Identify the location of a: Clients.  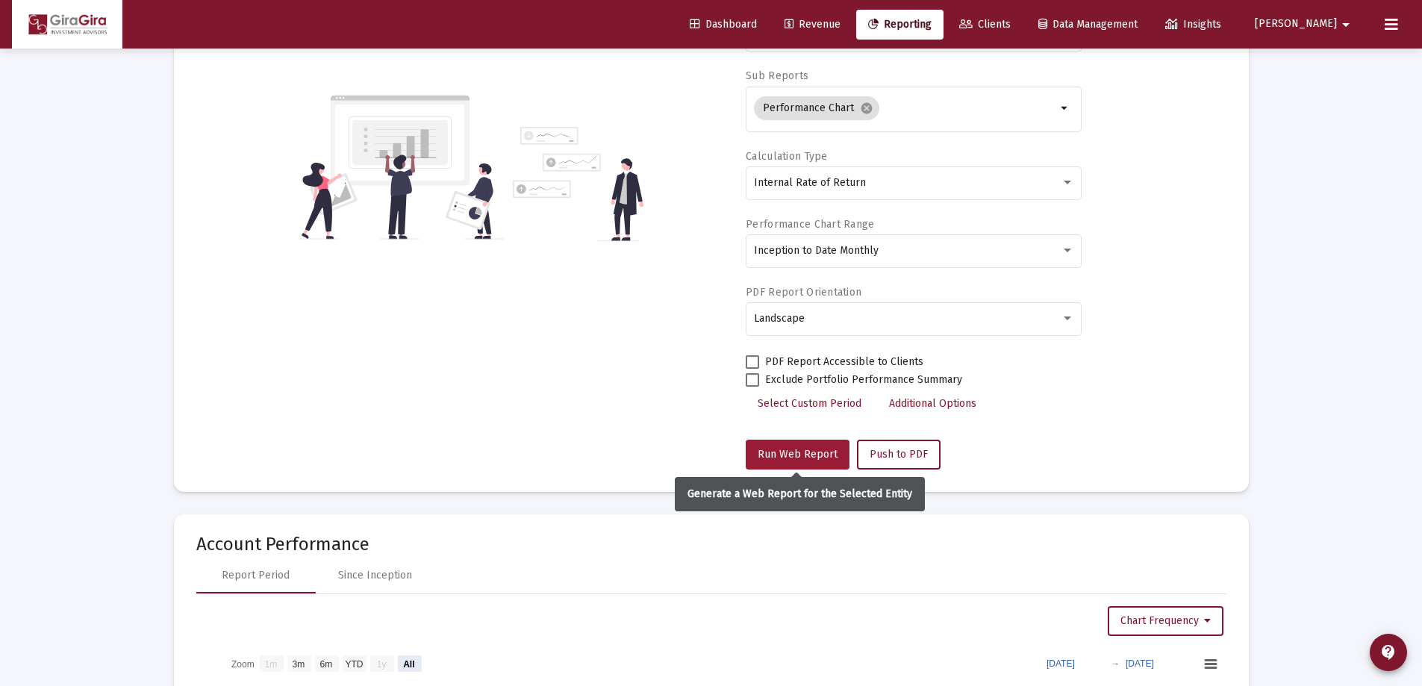
(985, 25).